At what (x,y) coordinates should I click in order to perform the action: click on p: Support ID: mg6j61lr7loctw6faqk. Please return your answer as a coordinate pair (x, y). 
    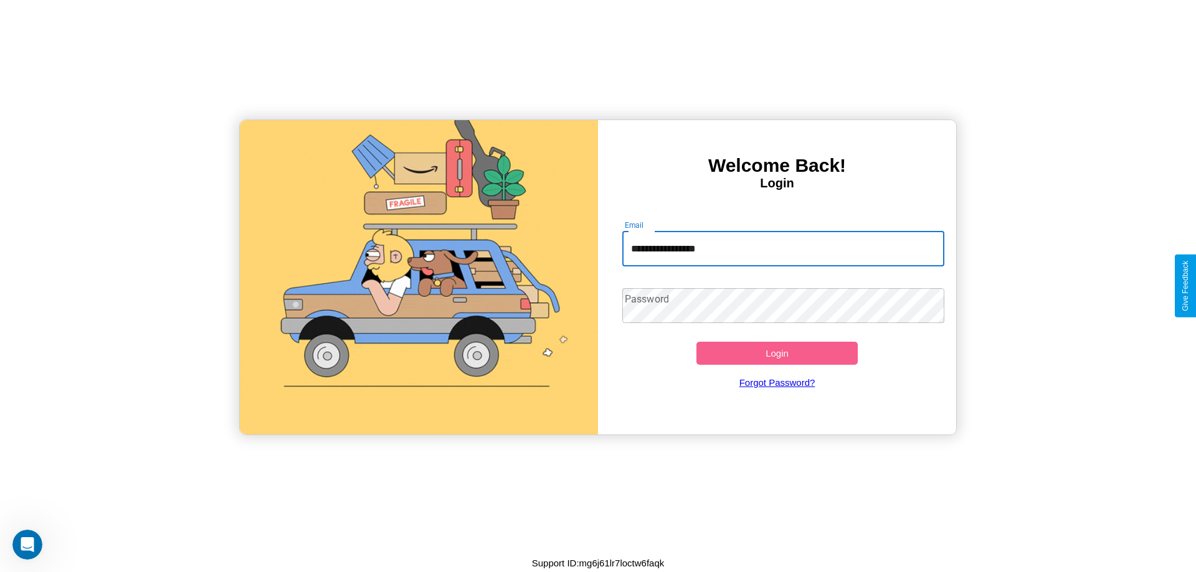
    Looking at the image, I should click on (598, 563).